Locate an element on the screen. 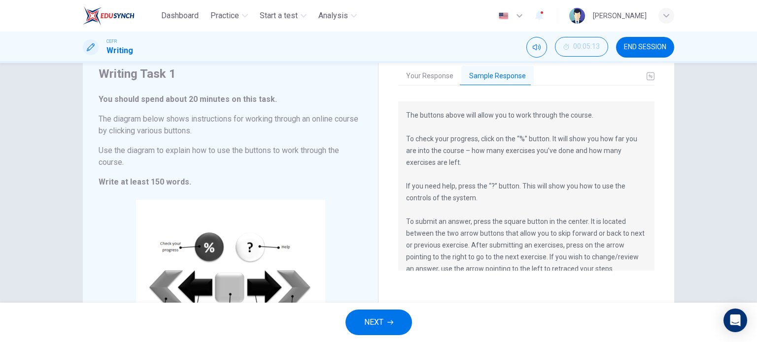 The image size is (757, 342). span: NEXT is located at coordinates (373, 323).